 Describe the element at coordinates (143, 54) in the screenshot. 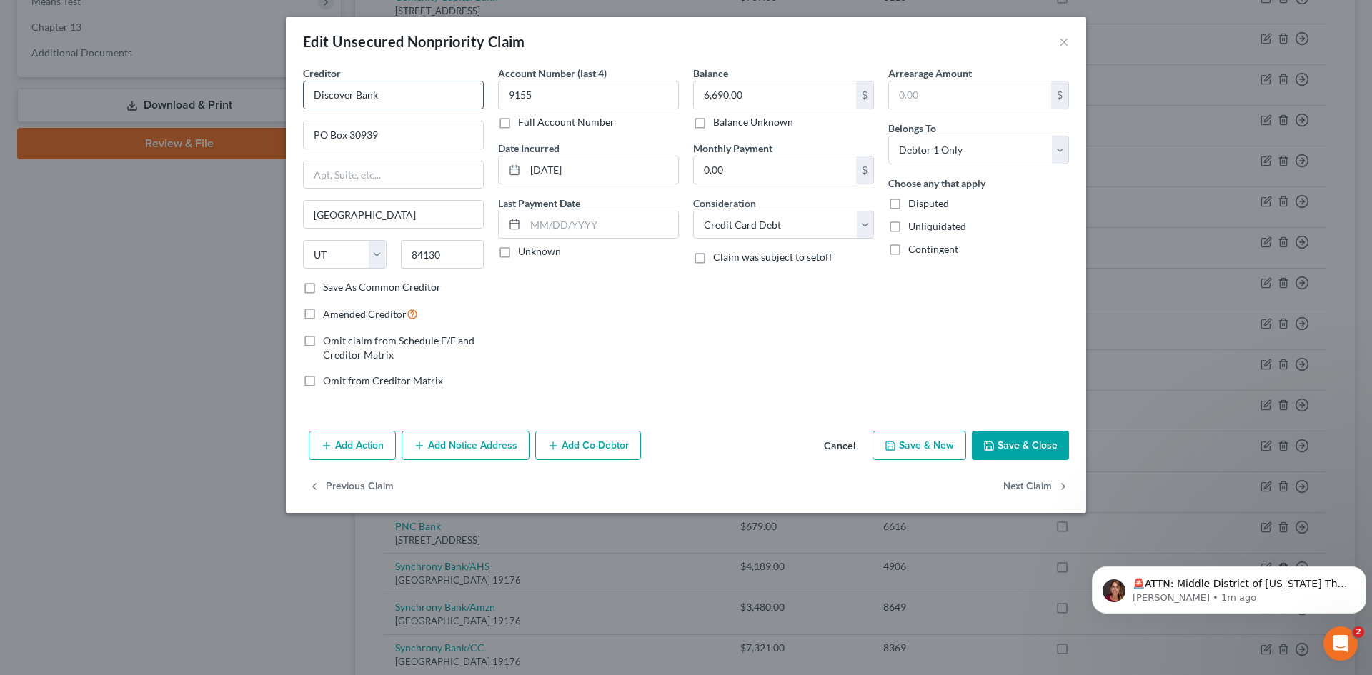

I see `div: message notification from Katie, 1m ago. 🚨ATTN: Middle District of Florida The court has added a ...` at that location.